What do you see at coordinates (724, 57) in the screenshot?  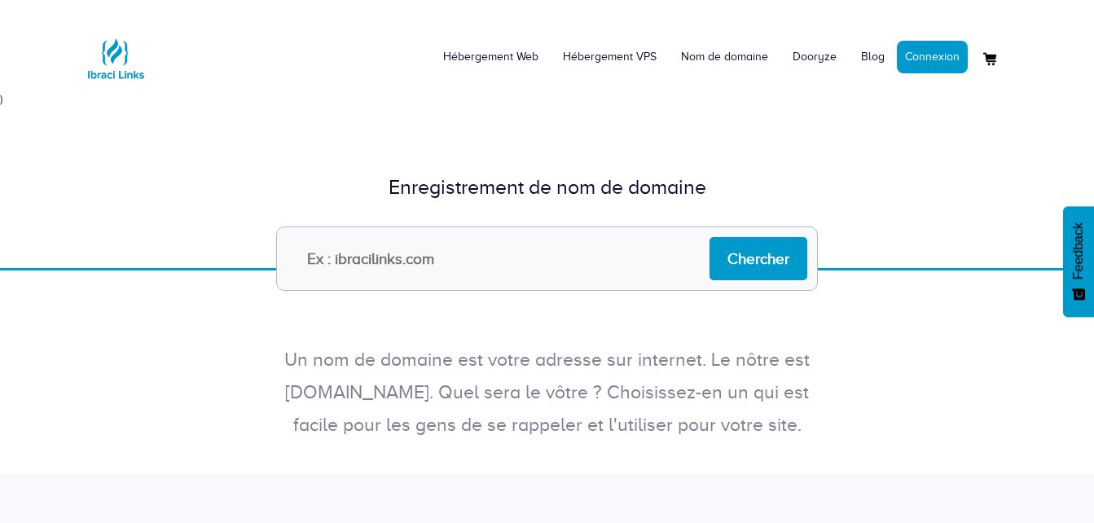 I see `a: Nom de domaine` at bounding box center [724, 57].